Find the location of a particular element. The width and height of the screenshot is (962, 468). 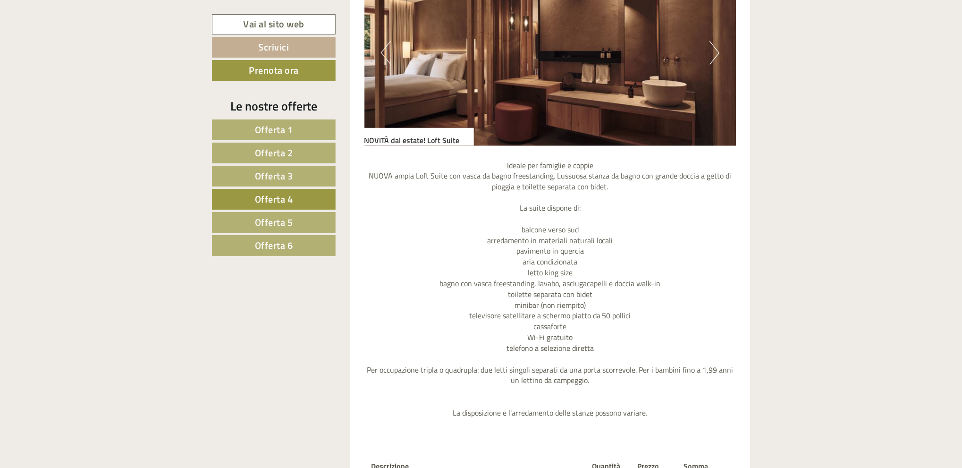

div: Le nostre offerte is located at coordinates (274, 106).